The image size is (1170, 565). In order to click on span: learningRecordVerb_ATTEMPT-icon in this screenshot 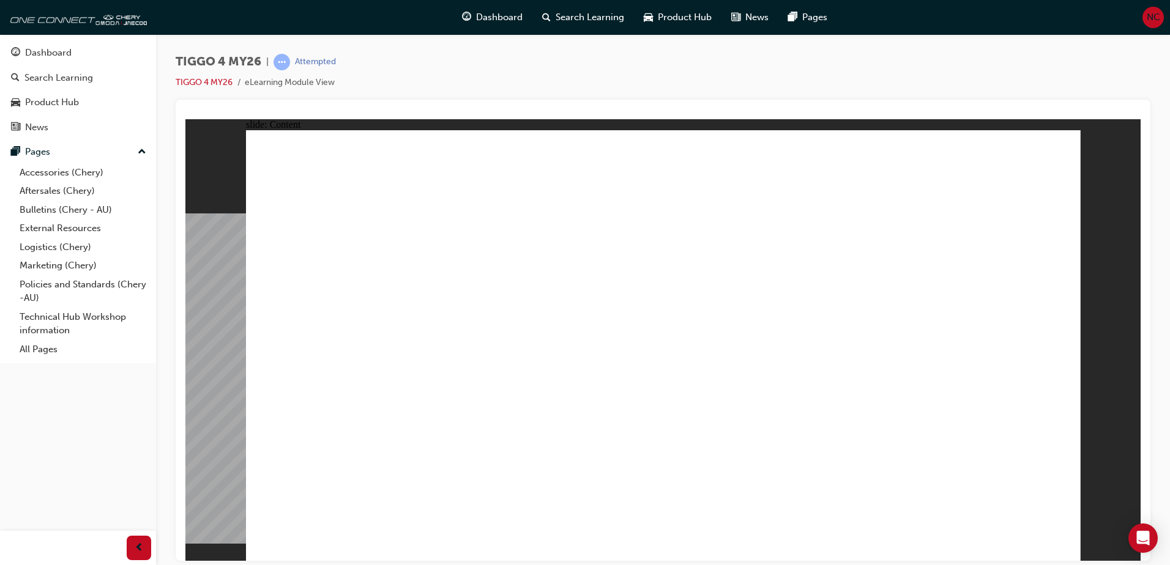, I will do `click(281, 62)`.